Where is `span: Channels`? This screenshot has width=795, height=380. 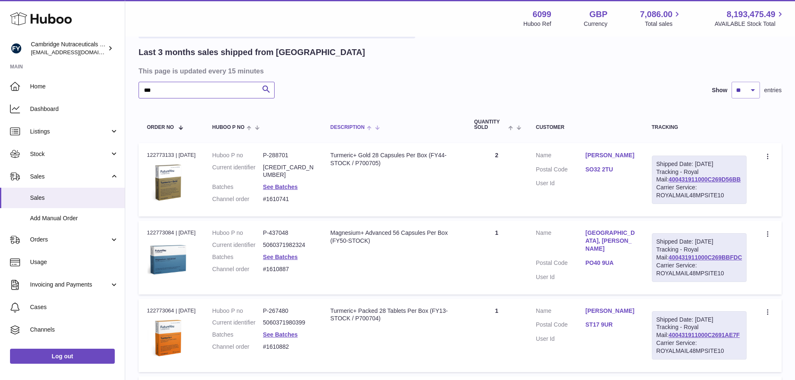
span: Channels is located at coordinates (74, 330).